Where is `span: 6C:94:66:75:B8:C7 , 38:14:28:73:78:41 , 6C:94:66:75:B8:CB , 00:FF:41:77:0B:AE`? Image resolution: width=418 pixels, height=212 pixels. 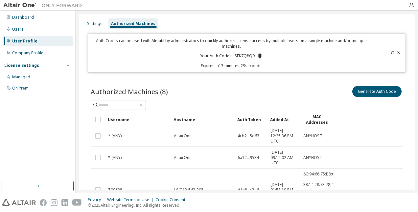
span: 6C:94:66:75:B8:C7 , 38:14:28:73:78:41 , 6C:94:66:75:B8:CB , 00:FF:41:77:0B:AE is located at coordinates (320, 190).